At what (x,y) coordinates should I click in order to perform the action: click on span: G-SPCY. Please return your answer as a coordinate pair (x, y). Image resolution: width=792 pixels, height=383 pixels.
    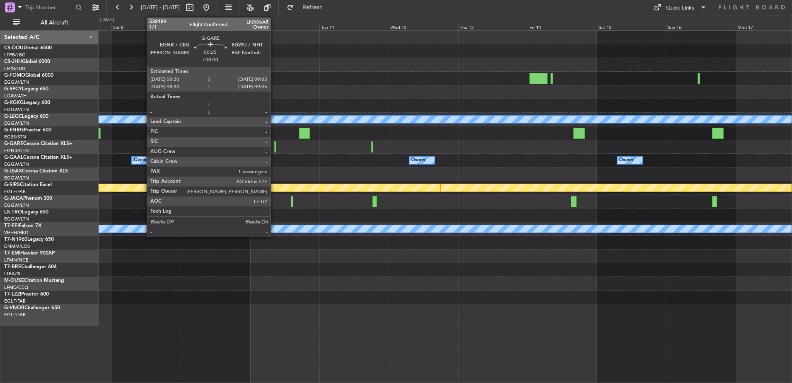
    Looking at the image, I should click on (13, 89).